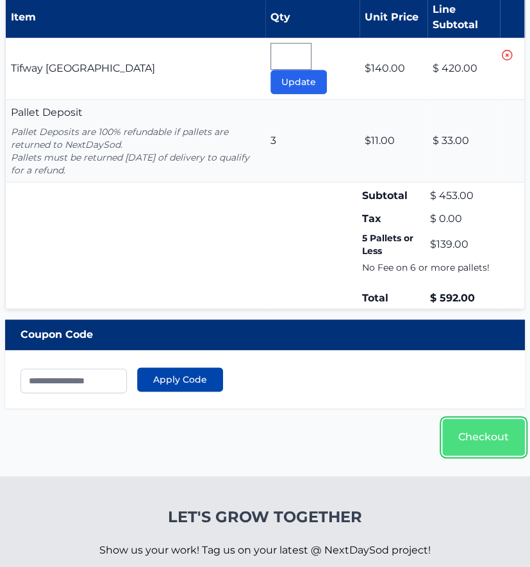  What do you see at coordinates (463, 141) in the screenshot?
I see `td: $ 33.00` at bounding box center [463, 141].